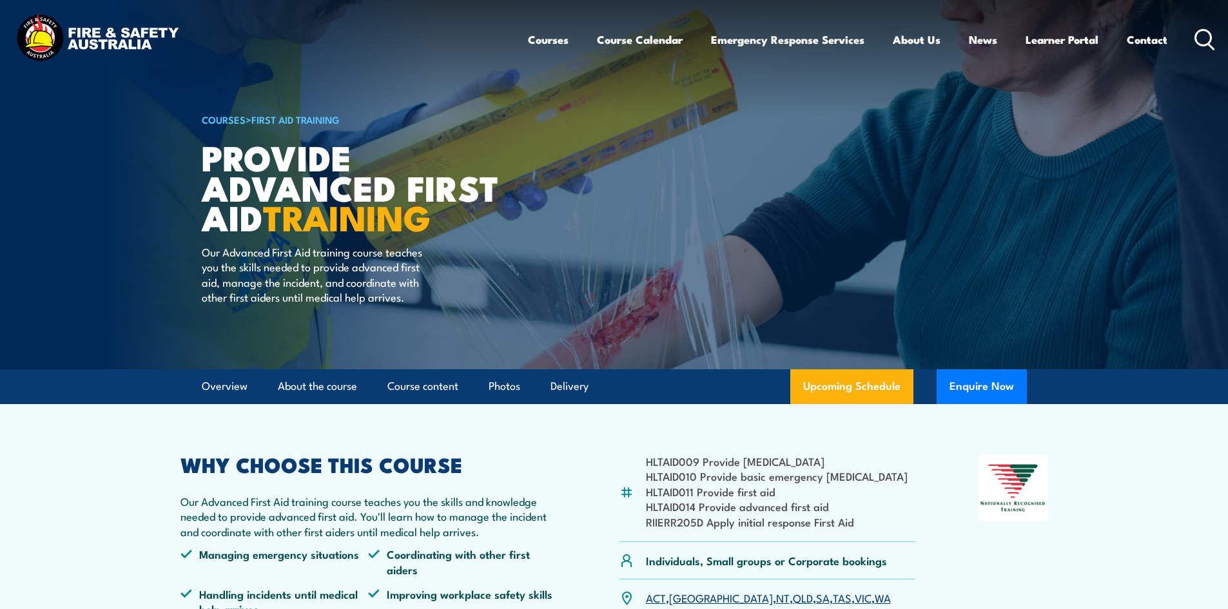 The image size is (1228, 609). I want to click on li: HLTAID011 Provide first aid, so click(777, 491).